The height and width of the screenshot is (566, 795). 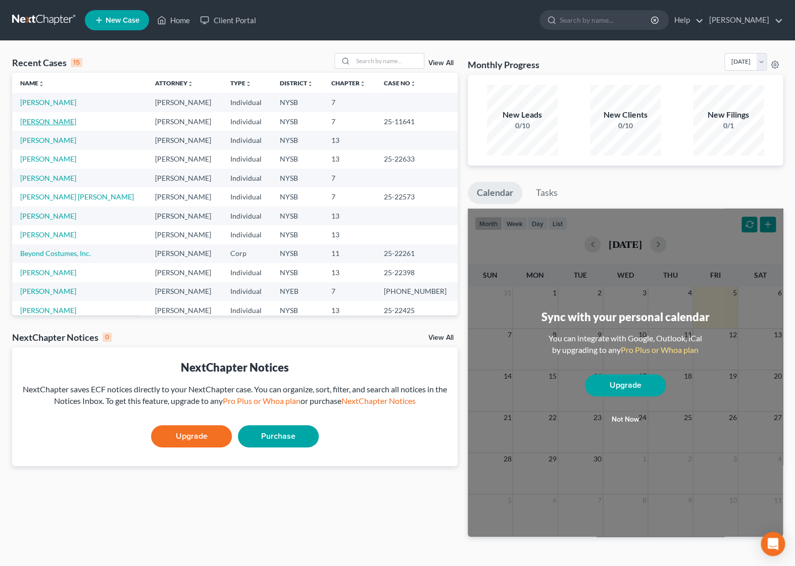 I want to click on div: New Clients, so click(x=625, y=115).